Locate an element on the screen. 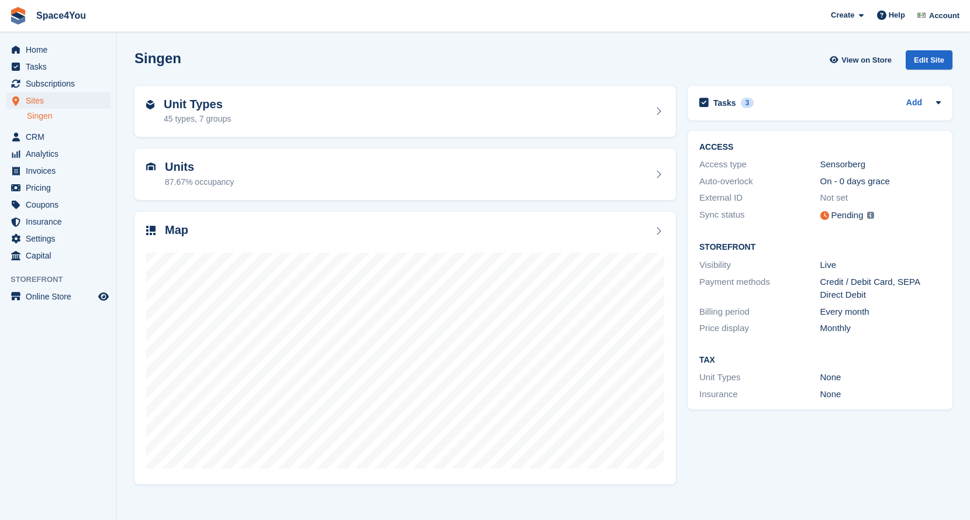 The image size is (970, 520). h2: Singen is located at coordinates (158, 58).